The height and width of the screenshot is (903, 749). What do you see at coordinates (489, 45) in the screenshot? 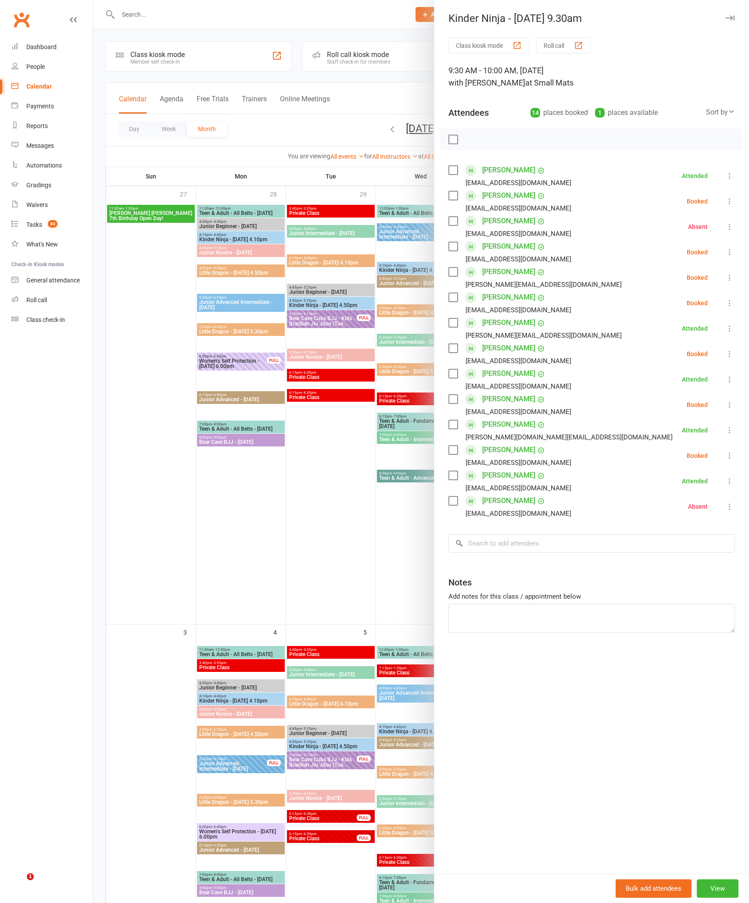
I see `button: Class kiosk mode` at bounding box center [489, 45].